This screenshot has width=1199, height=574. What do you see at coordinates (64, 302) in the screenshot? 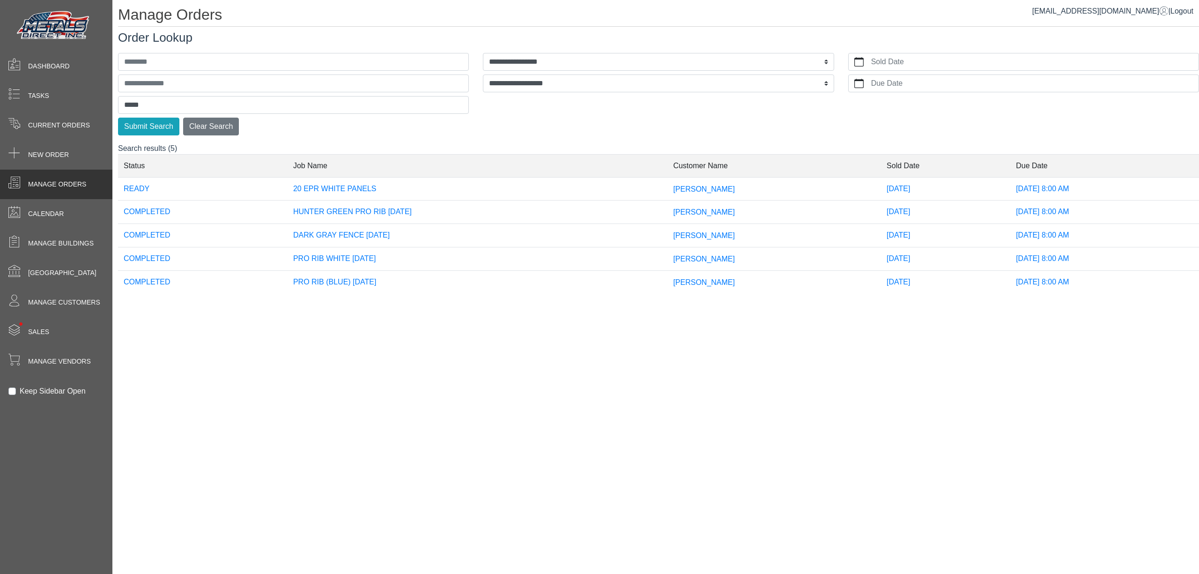
I see `span: Manage Customers` at bounding box center [64, 302].